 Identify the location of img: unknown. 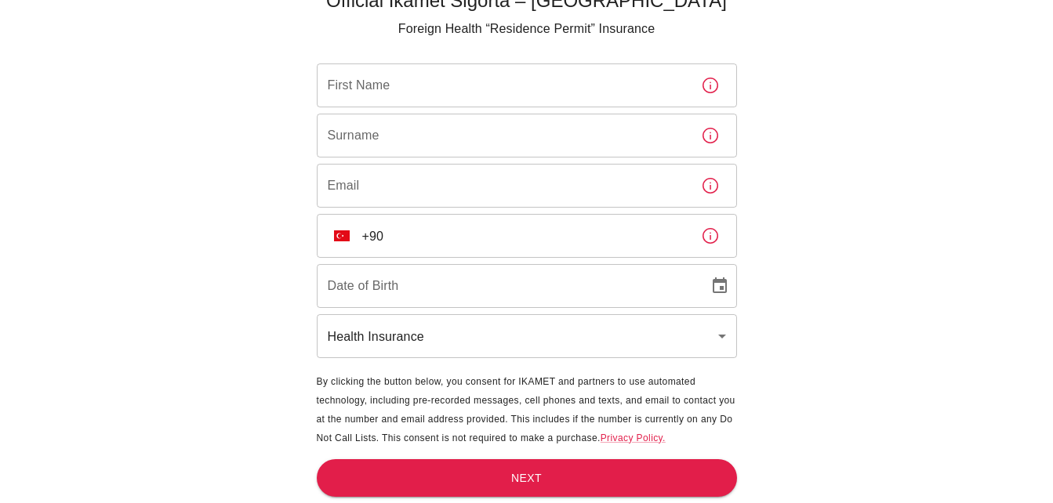
(342, 236).